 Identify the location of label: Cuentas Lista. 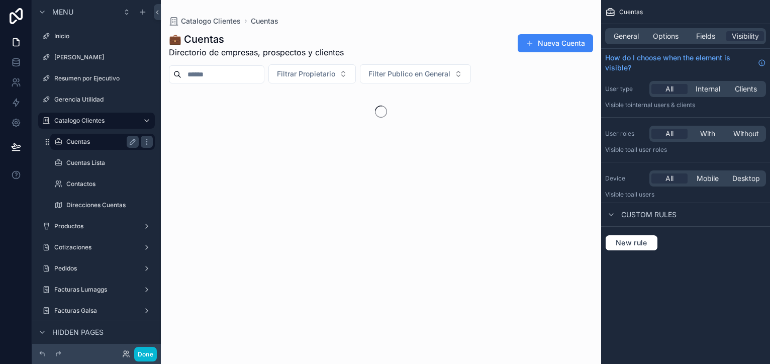
(110, 163).